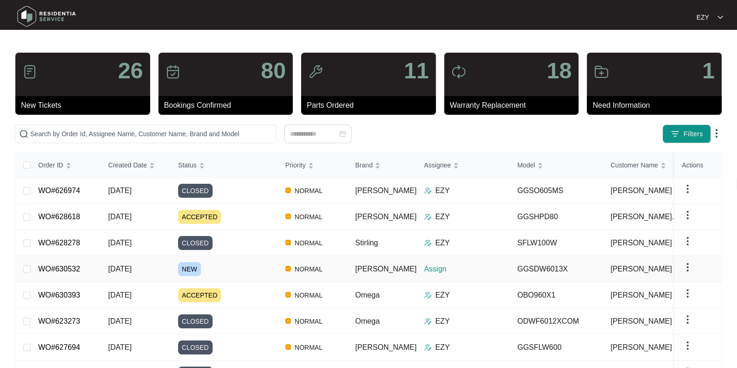 The image size is (737, 368). I want to click on img: filter icon, so click(675, 134).